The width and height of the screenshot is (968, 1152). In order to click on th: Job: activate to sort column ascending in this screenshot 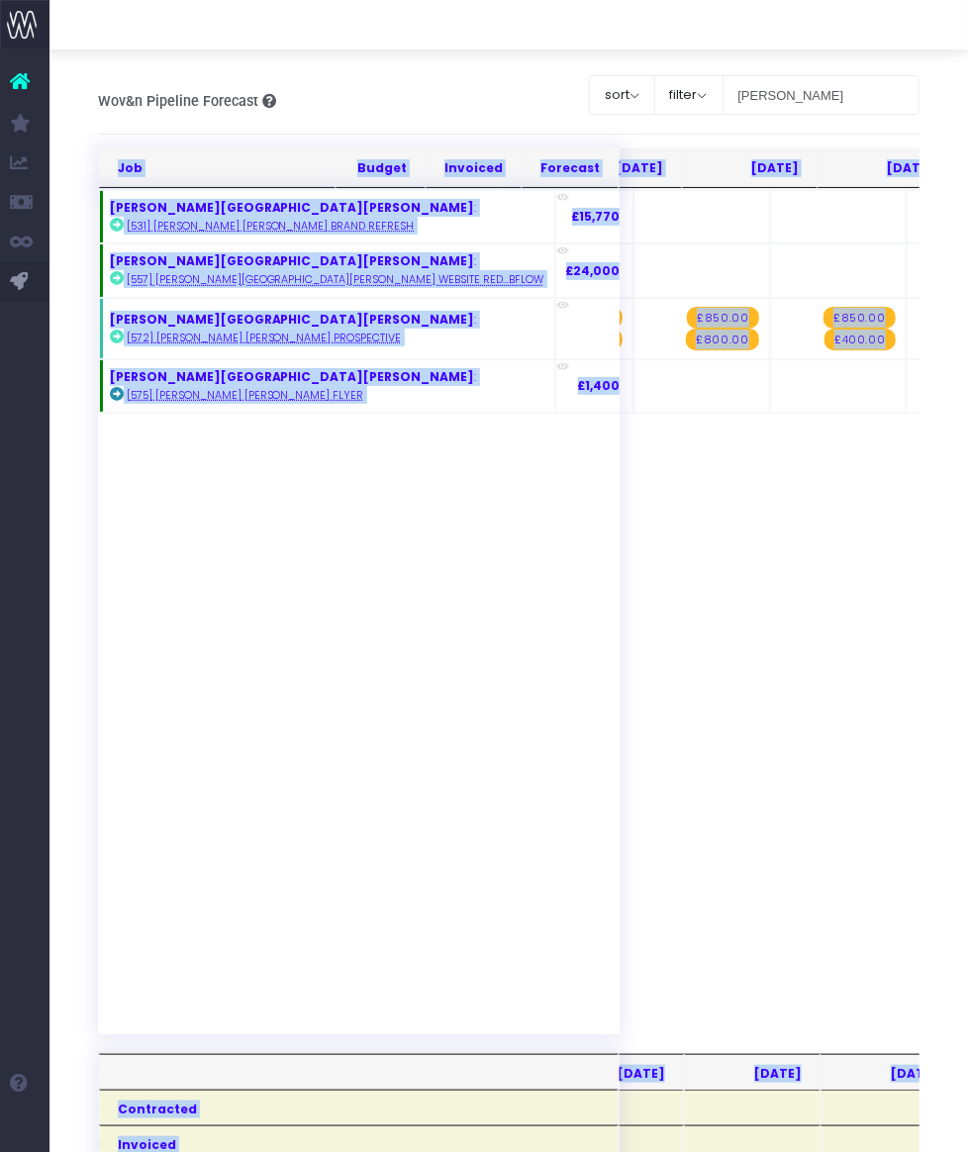, I will do `click(218, 168)`.